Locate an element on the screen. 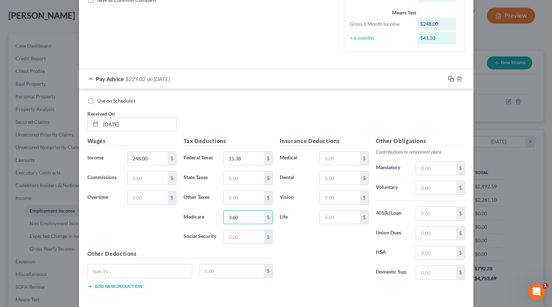 The width and height of the screenshot is (552, 307). label: Vision is located at coordinates (296, 198).